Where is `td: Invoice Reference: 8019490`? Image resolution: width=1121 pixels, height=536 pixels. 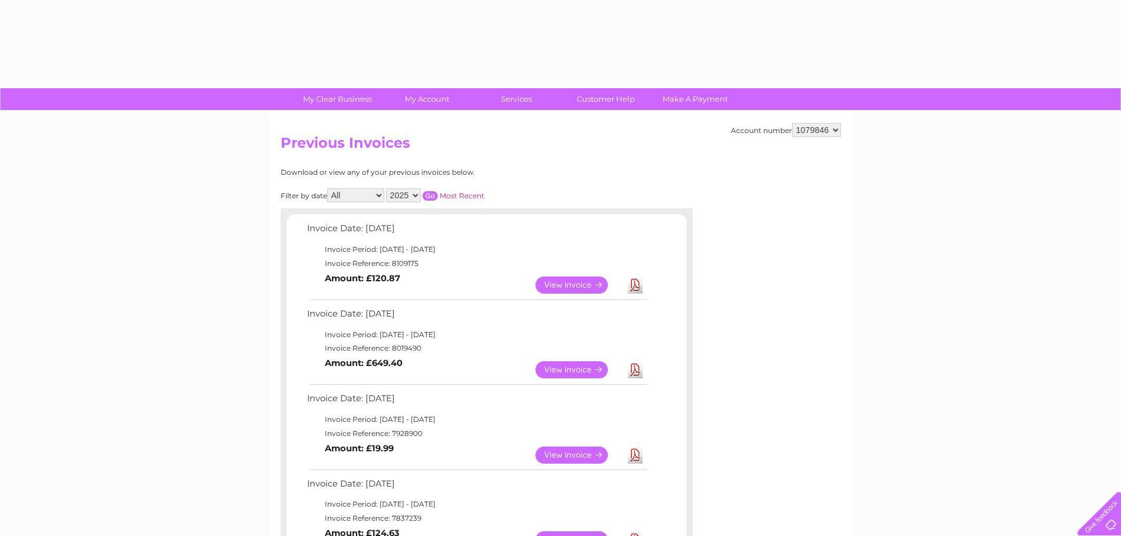 td: Invoice Reference: 8019490 is located at coordinates (476, 348).